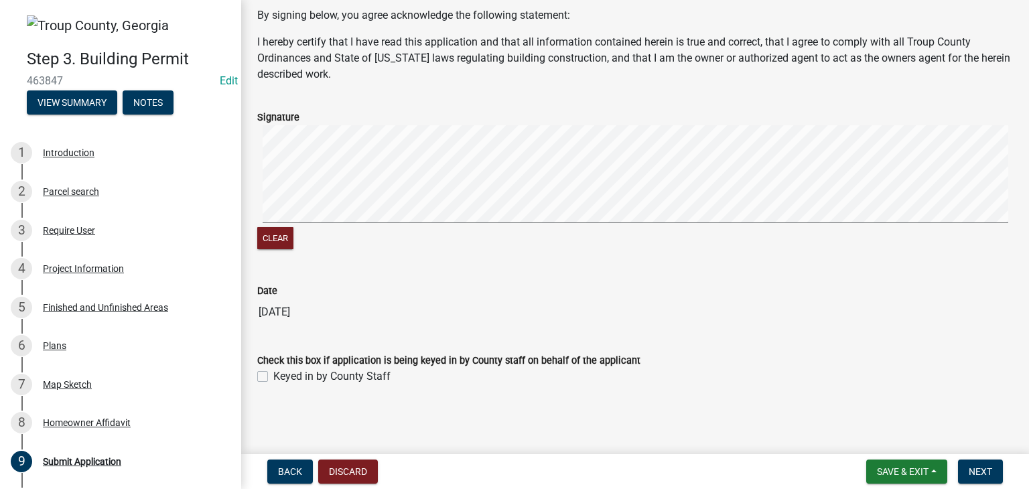 Image resolution: width=1029 pixels, height=489 pixels. I want to click on span: Back, so click(290, 472).